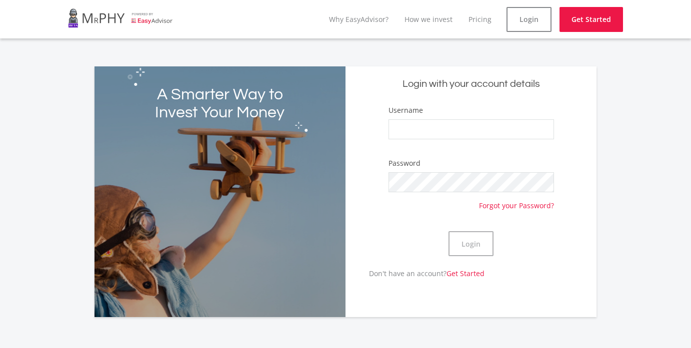 This screenshot has width=691, height=348. I want to click on a: Why EasyAdvisor?, so click(358, 19).